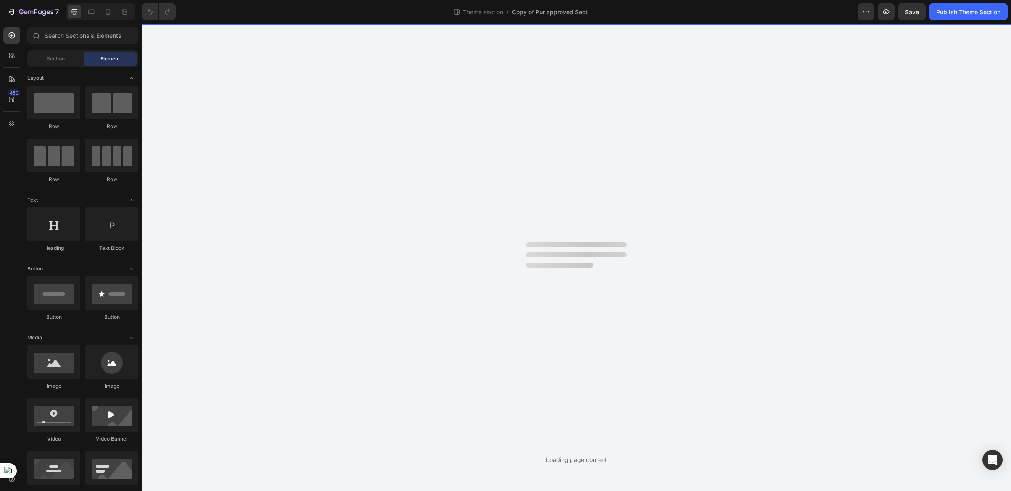  What do you see at coordinates (112, 439) in the screenshot?
I see `div: Video Banner` at bounding box center [112, 439].